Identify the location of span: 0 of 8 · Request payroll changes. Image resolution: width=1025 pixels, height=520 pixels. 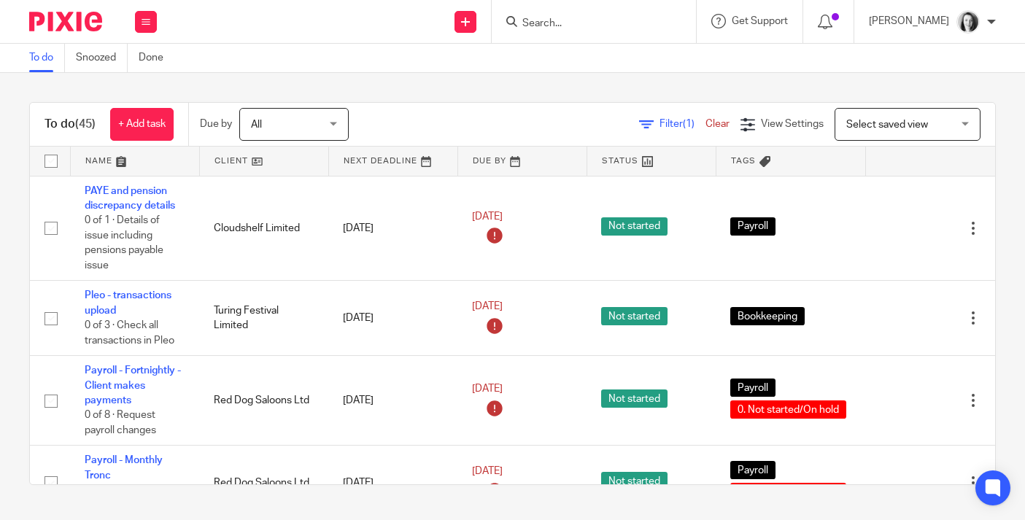
(120, 422).